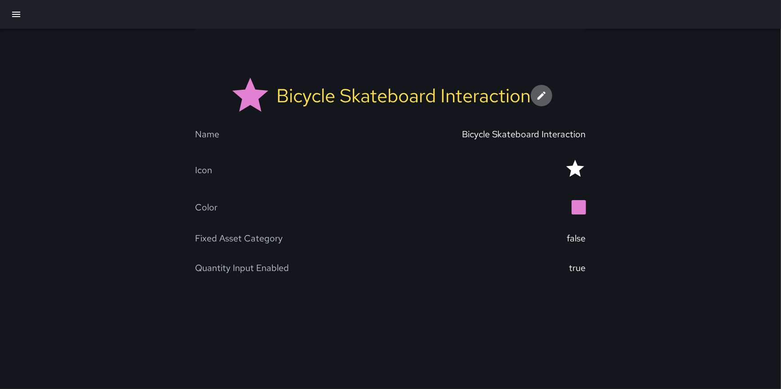 The height and width of the screenshot is (389, 781). What do you see at coordinates (577, 268) in the screenshot?
I see `div: true` at bounding box center [577, 268].